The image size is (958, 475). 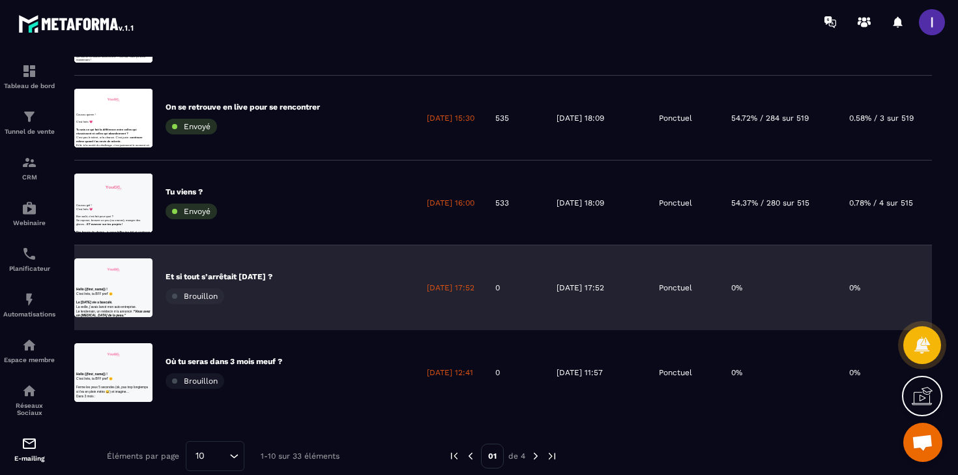 What do you see at coordinates (130, 171) in the screenshot?
I see `p: Je le sais. Vous êtes nombreuses à nous le dire en coaching ou en DM : “J’ai du mal à m’organiser...` at bounding box center [130, 171].